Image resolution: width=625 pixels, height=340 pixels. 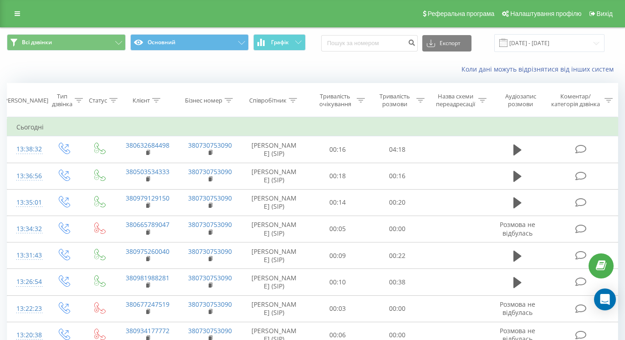 What do you see at coordinates (280, 42) in the screenshot?
I see `span: Графік` at bounding box center [280, 42].